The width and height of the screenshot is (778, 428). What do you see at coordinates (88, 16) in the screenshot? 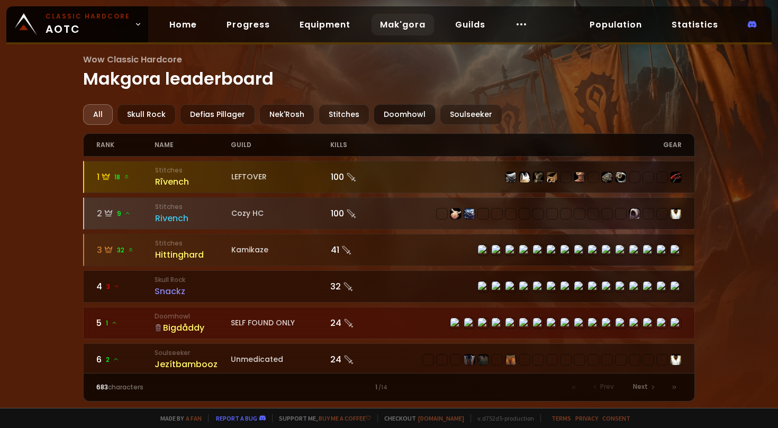
I see `small: Classic Hardcore` at bounding box center [88, 16].